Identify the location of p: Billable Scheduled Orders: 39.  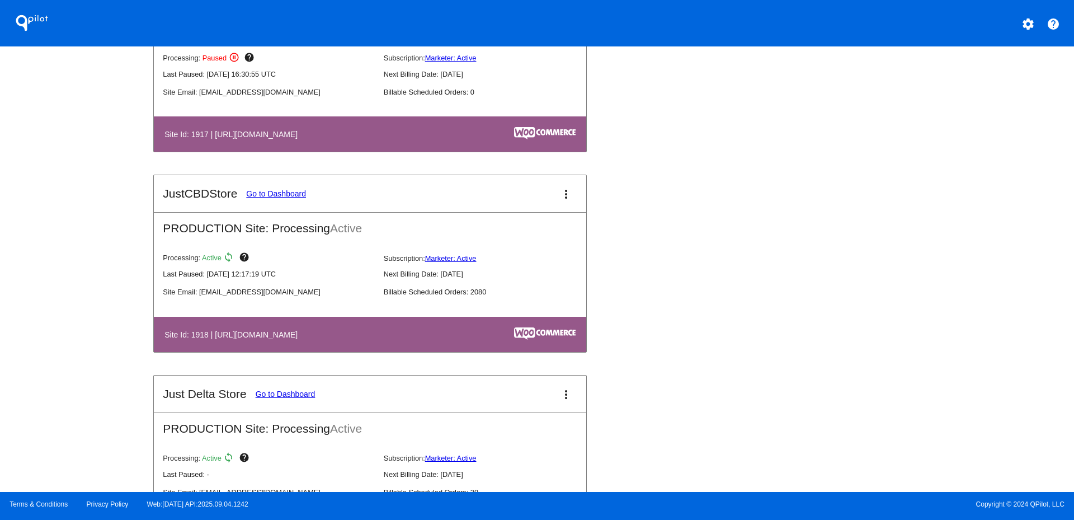
(490, 492).